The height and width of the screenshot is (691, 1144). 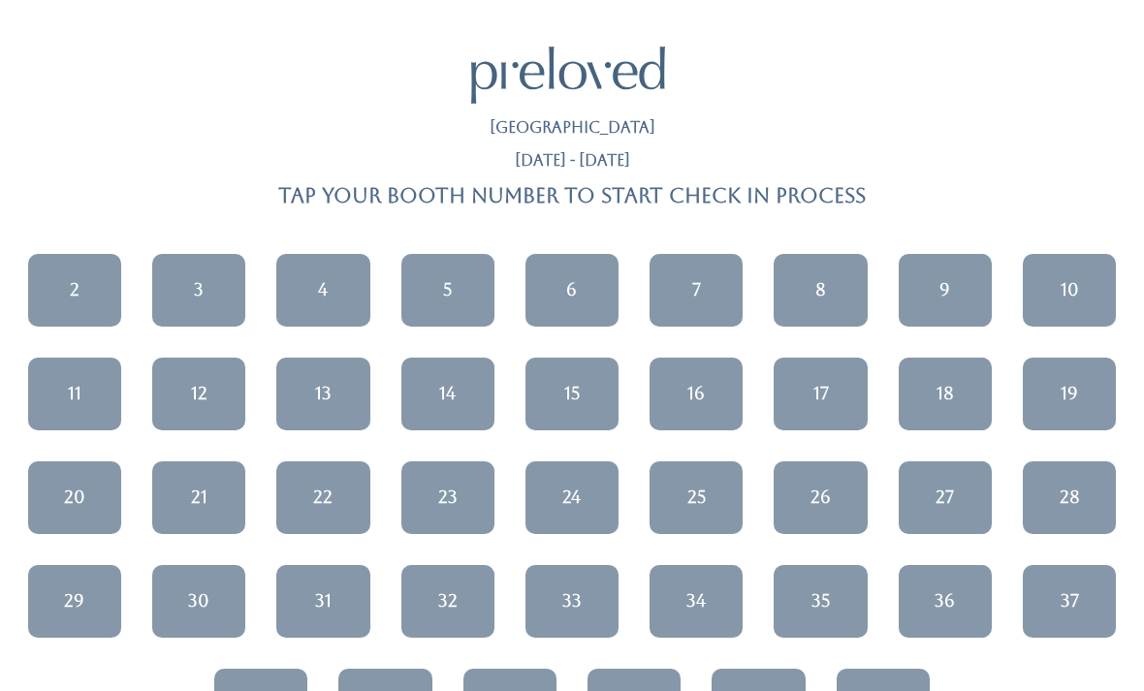 What do you see at coordinates (75, 601) in the screenshot?
I see `a: 29` at bounding box center [75, 601].